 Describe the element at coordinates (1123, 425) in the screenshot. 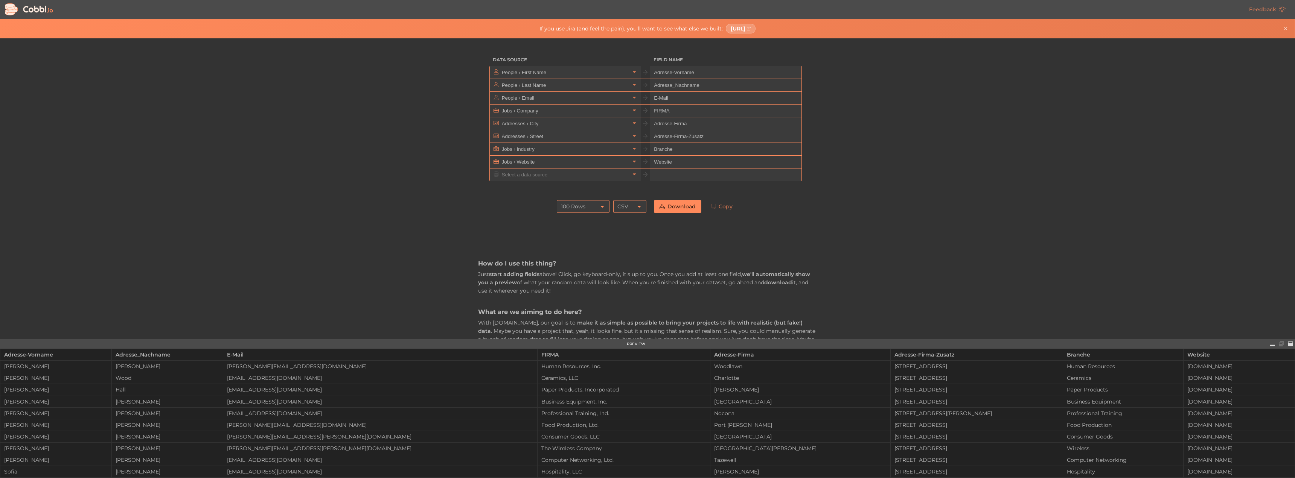

I see `div: Food Production` at that location.